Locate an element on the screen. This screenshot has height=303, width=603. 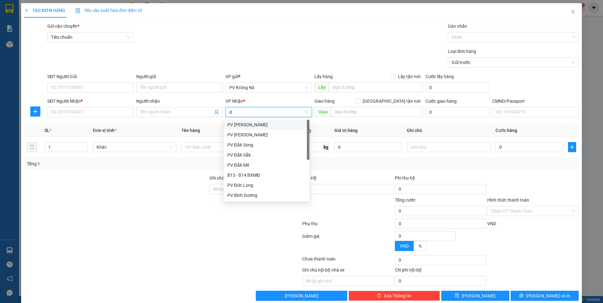
div: PV Nam Đong is located at coordinates (267, 135).